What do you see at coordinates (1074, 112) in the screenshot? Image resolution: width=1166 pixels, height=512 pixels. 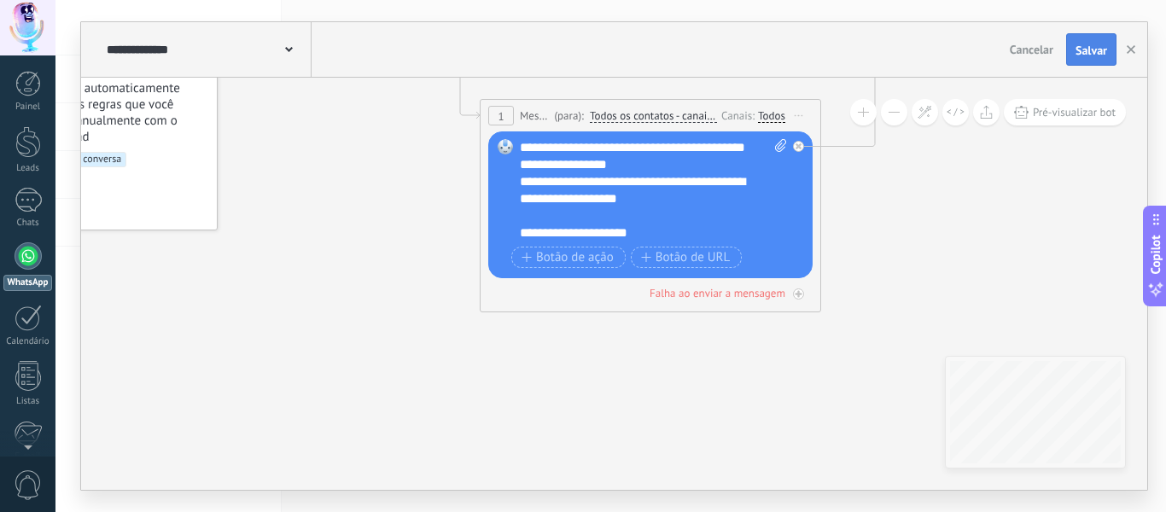 I see `span: Pré-visualizar bot` at bounding box center [1074, 112].